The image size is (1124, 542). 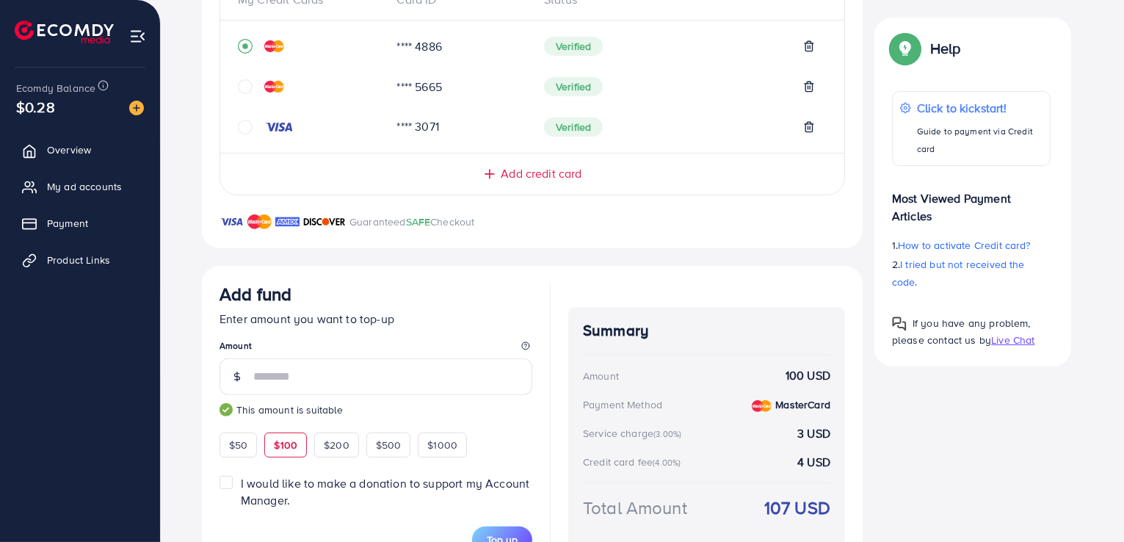 I want to click on p: Enter amount you want to top-up, so click(x=376, y=319).